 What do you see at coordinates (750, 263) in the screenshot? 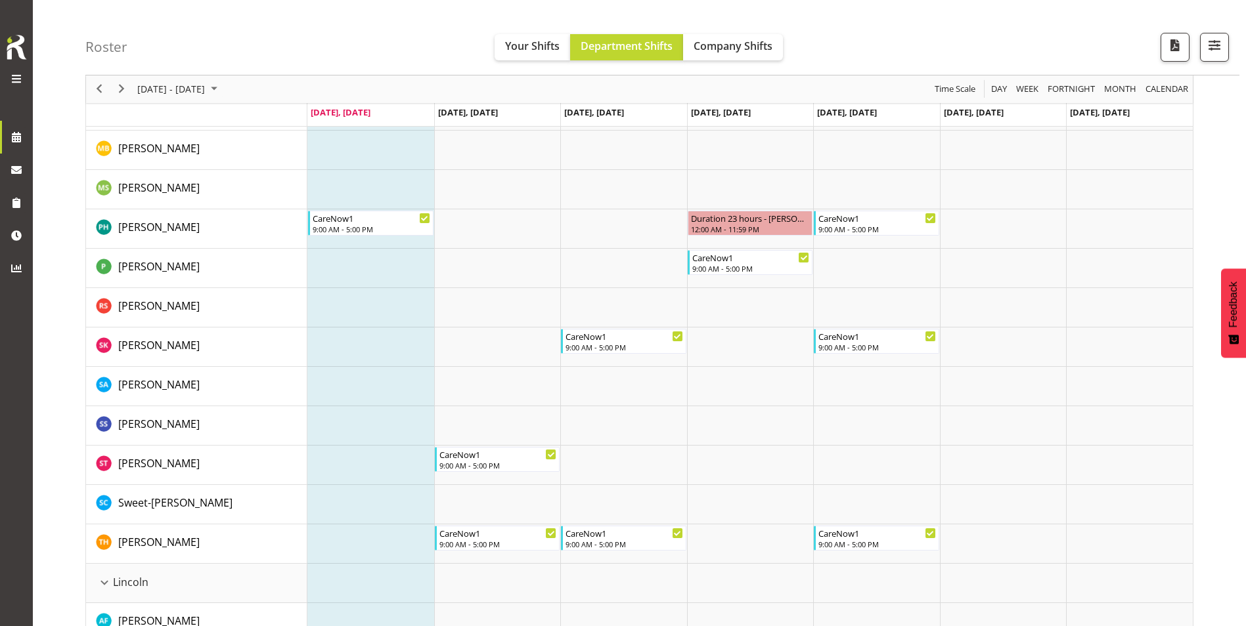
I see `div: Pooja Prabhu"s event - CareNow1 Begin From Thursday, August 21, 2025 at 9:00:00 AM GMT+12:00 Ends...` at bounding box center [750, 263].